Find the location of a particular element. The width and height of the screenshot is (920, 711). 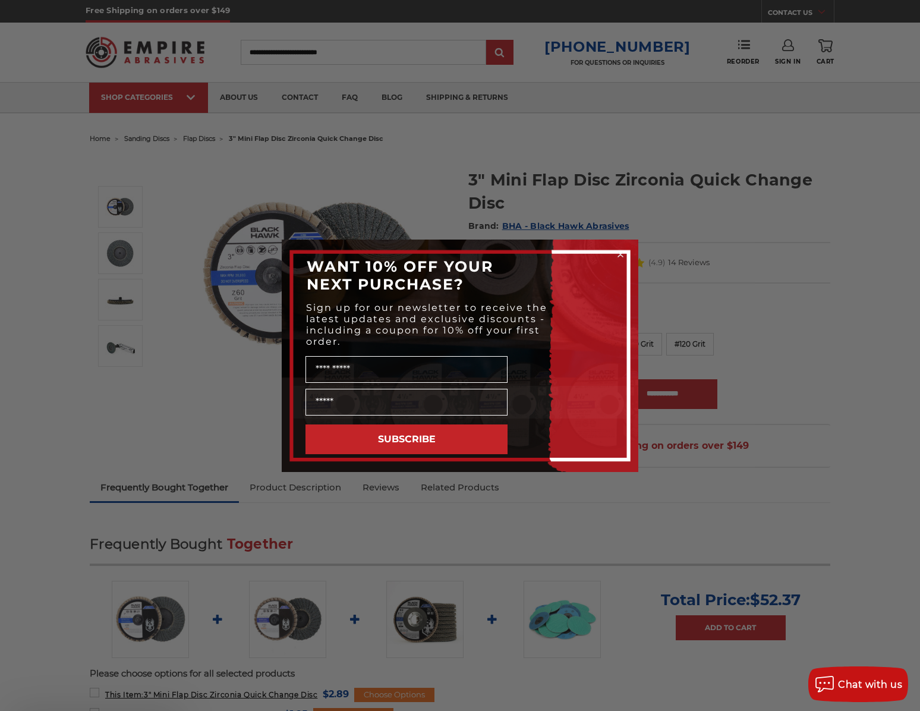

span: Chat with us is located at coordinates (870, 684).